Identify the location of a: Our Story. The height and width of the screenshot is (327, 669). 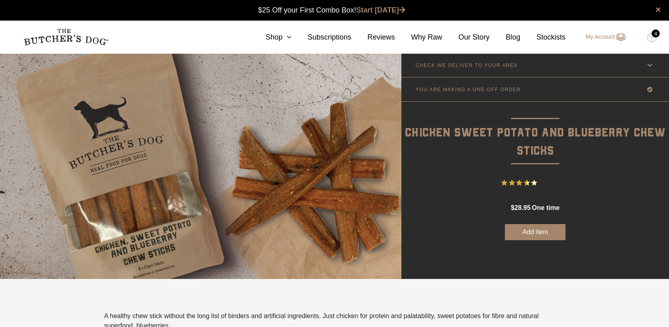
(466, 37).